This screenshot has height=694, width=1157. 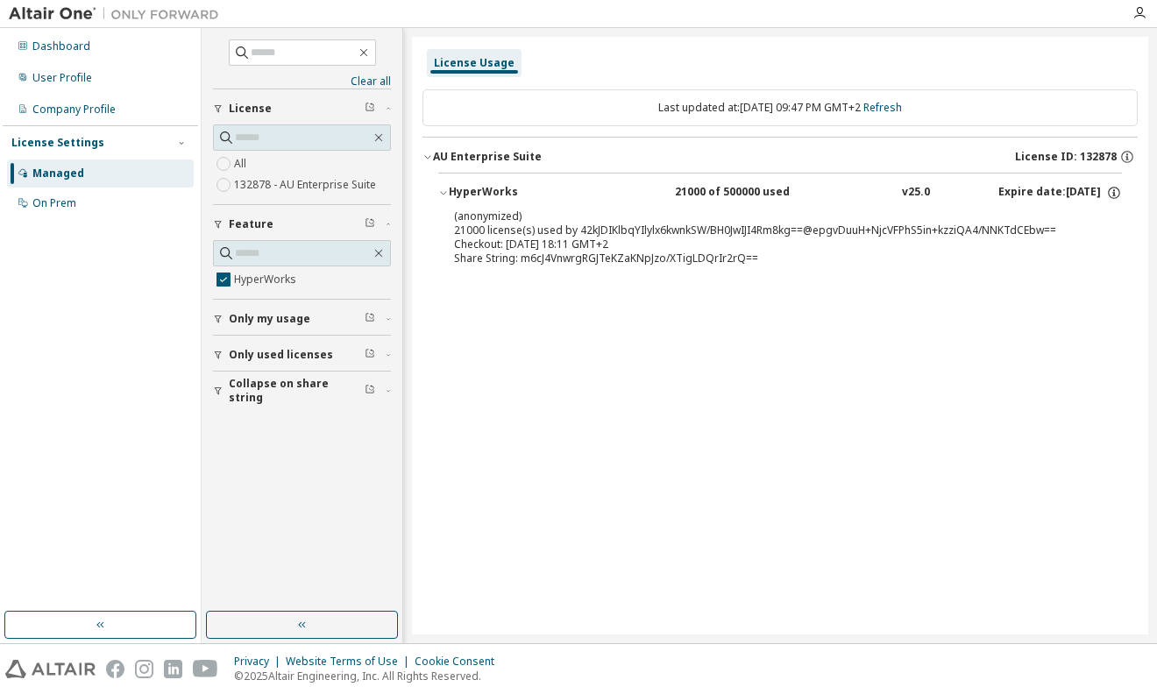 What do you see at coordinates (759, 216) in the screenshot?
I see `p: (anonymized)` at bounding box center [759, 216].